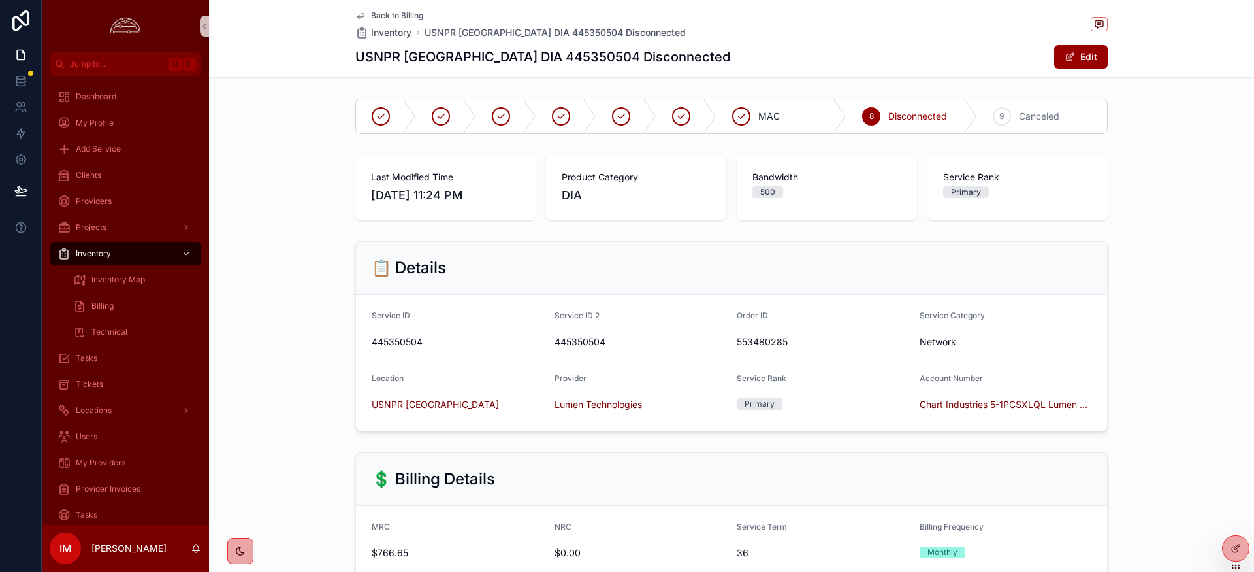  I want to click on span: Locations, so click(93, 410).